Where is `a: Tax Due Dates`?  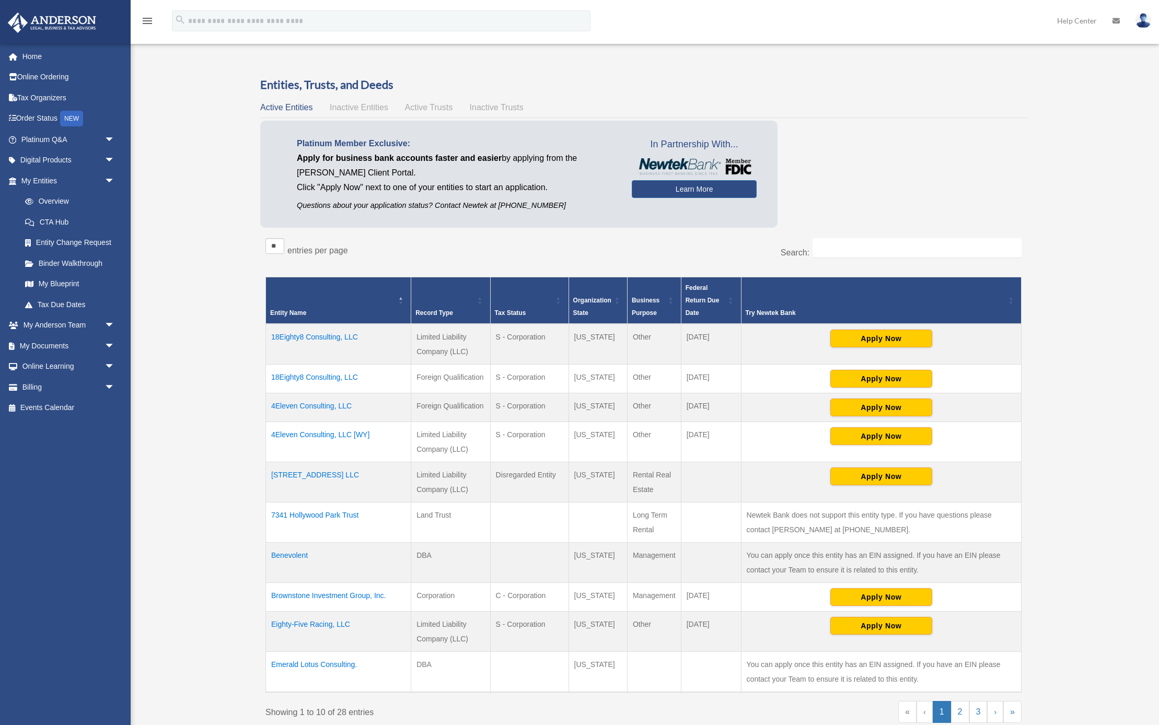
a: Tax Due Dates is located at coordinates (70, 305).